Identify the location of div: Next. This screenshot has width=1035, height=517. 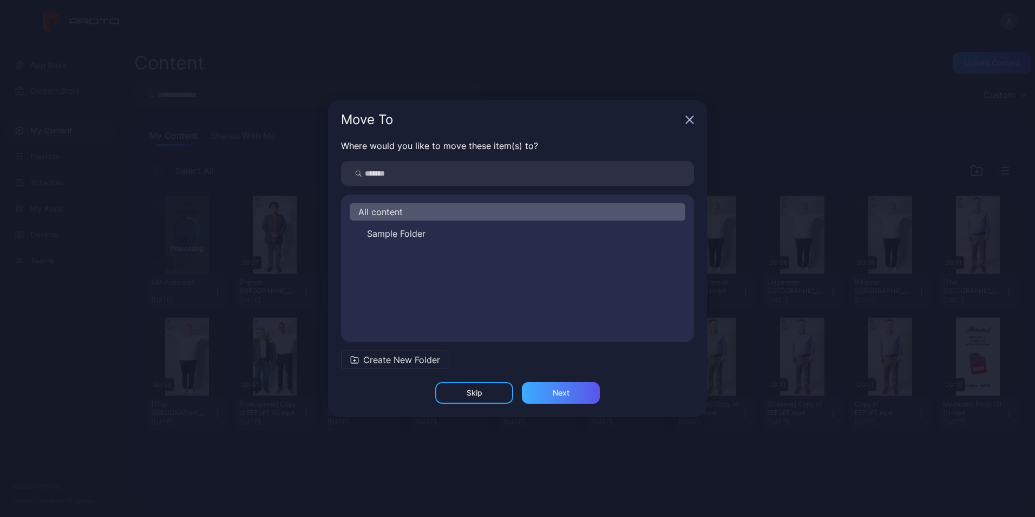
(561, 393).